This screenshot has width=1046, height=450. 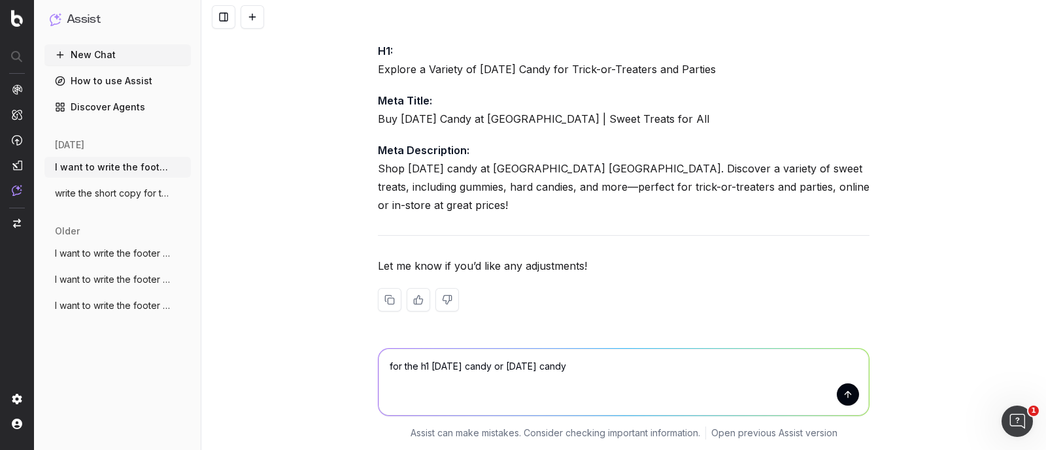 What do you see at coordinates (1033, 411) in the screenshot?
I see `span: 1` at bounding box center [1033, 411].